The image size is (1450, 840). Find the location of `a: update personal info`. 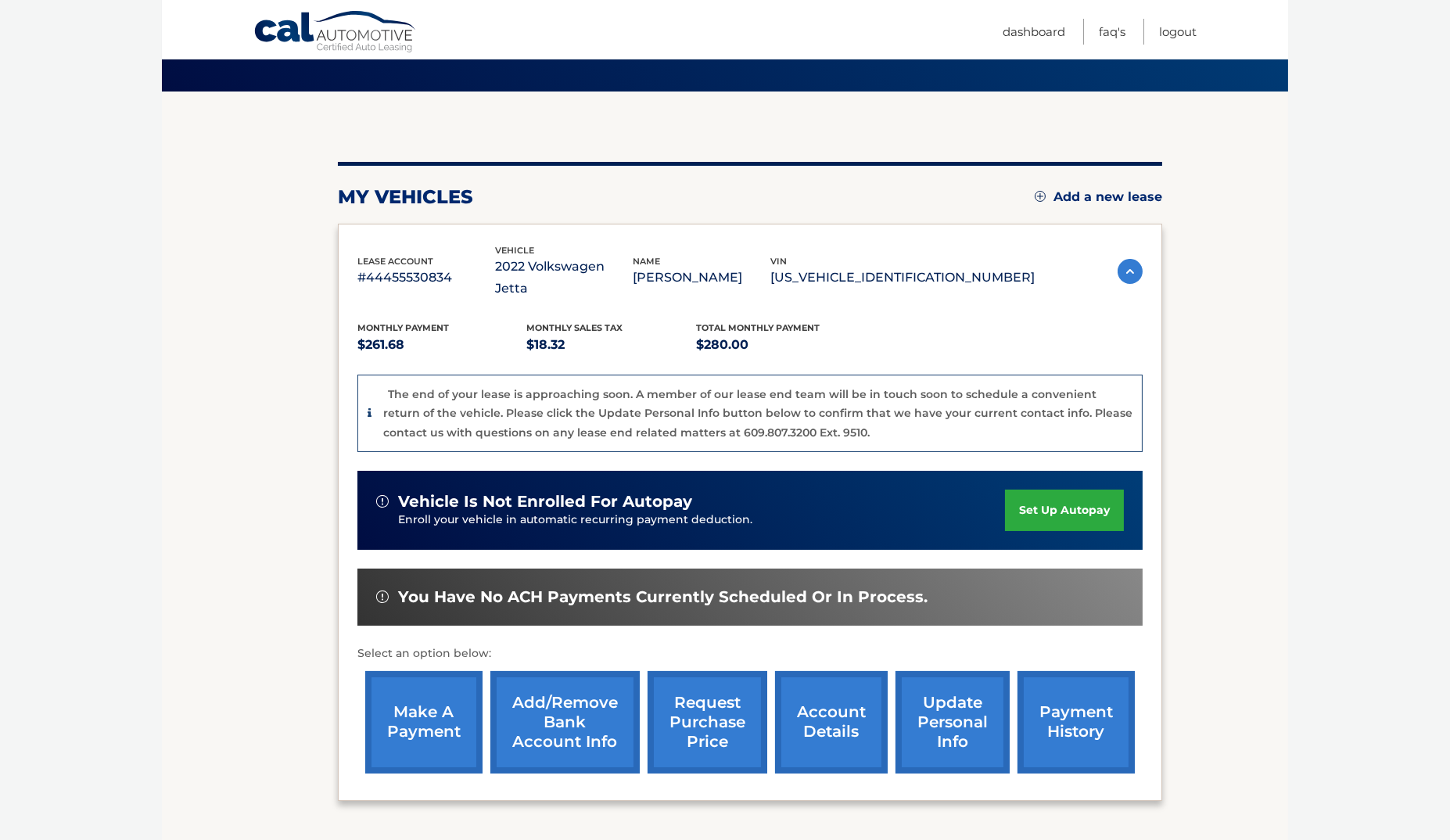

a: update personal info is located at coordinates (953, 722).